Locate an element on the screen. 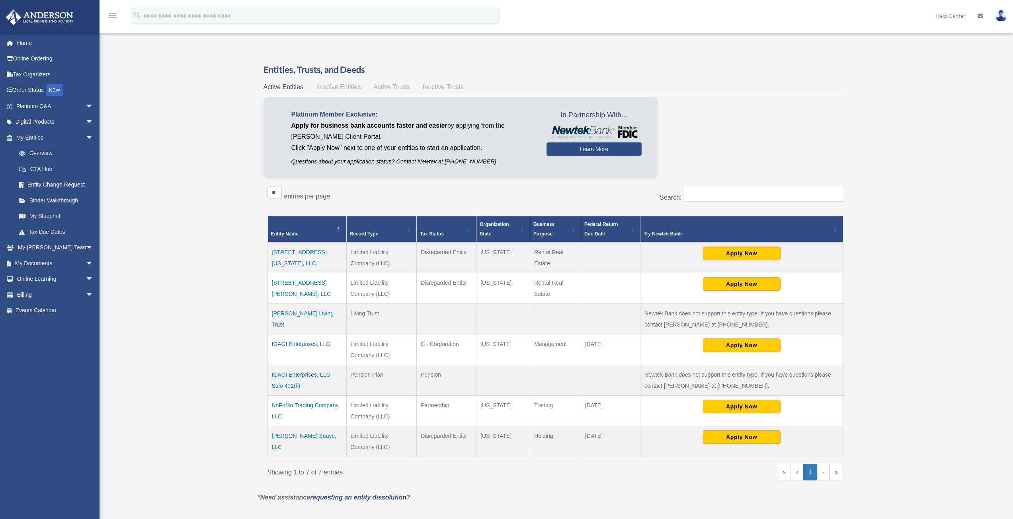  span: Inactive Entities is located at coordinates (338, 87).